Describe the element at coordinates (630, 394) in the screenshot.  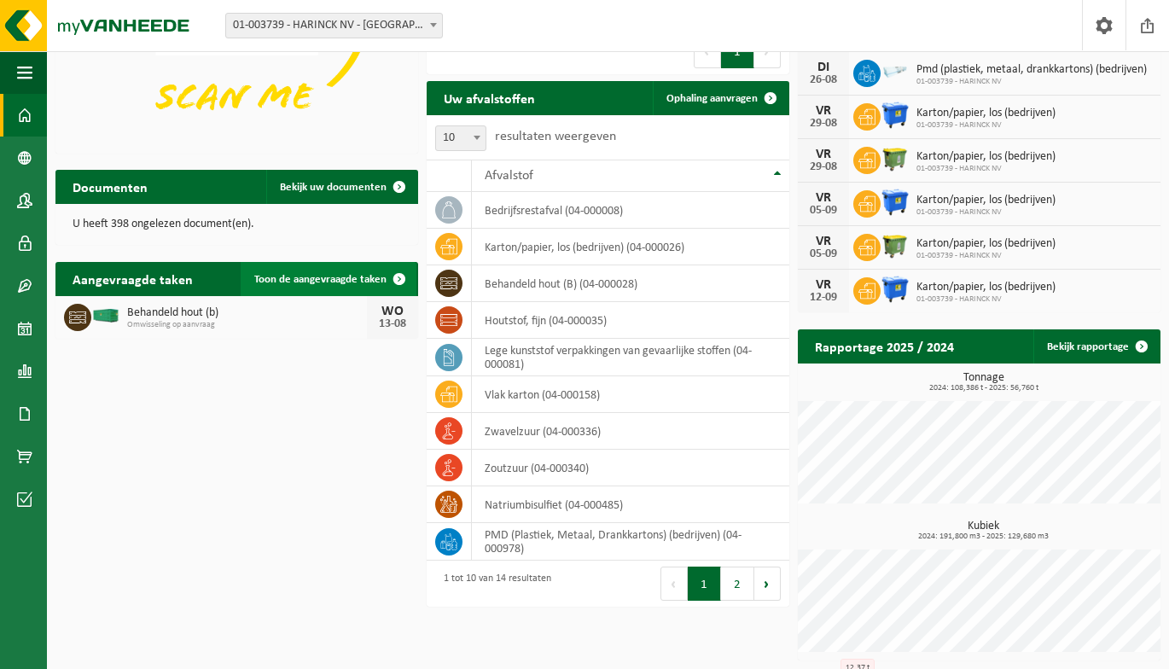
I see `td: vlak karton (04-000158)` at that location.